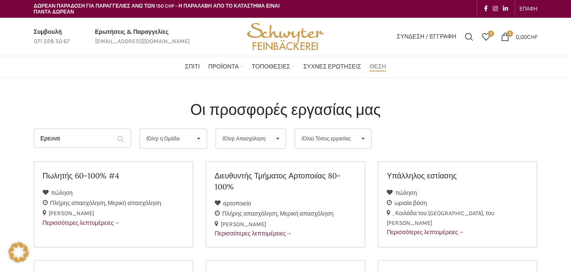  What do you see at coordinates (326, 139) in the screenshot?
I see `font: (Όλα) Τόπος εργασίας` at bounding box center [326, 139].